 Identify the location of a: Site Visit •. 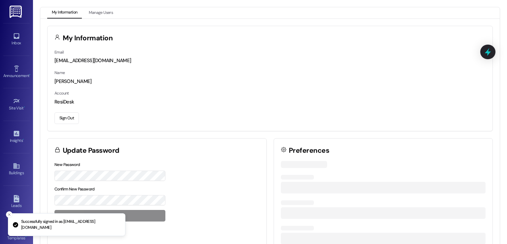
(17, 104).